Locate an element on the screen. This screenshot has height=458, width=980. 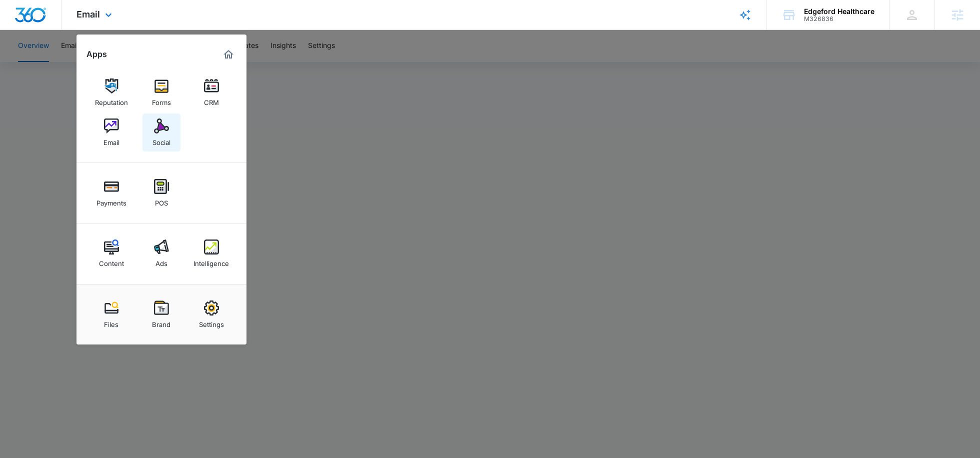
a: Forms is located at coordinates (161, 92).